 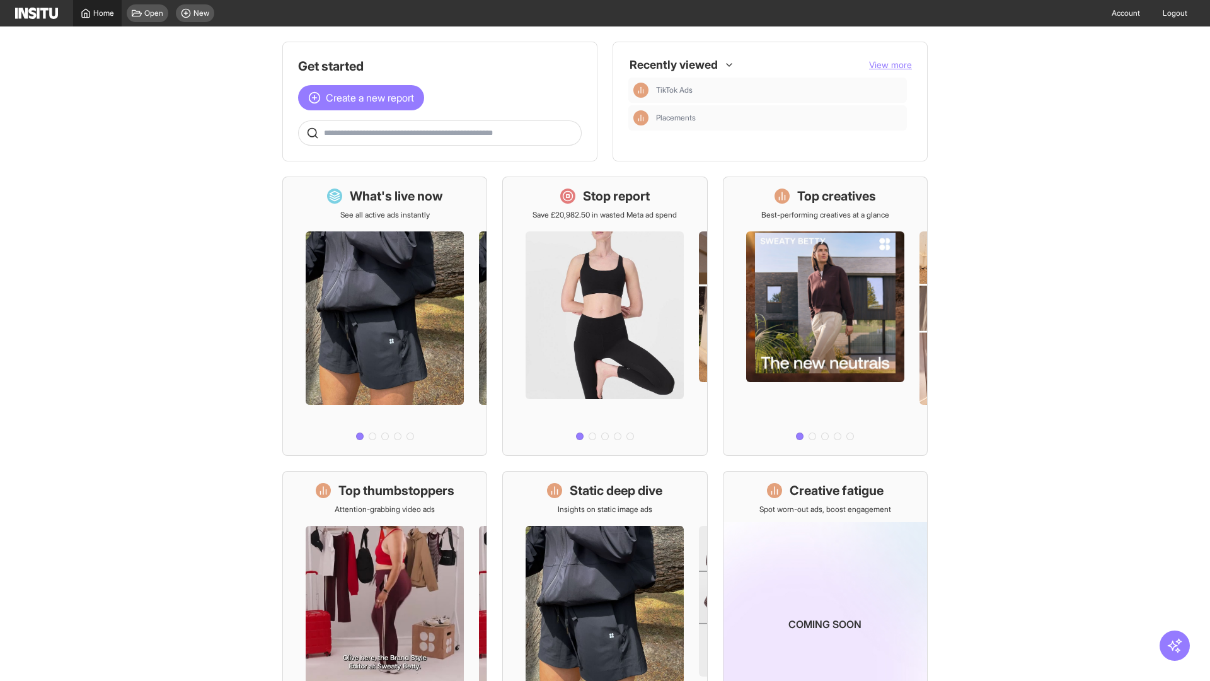 What do you see at coordinates (825, 215) in the screenshot?
I see `p: Best-performing creatives at a glance` at bounding box center [825, 215].